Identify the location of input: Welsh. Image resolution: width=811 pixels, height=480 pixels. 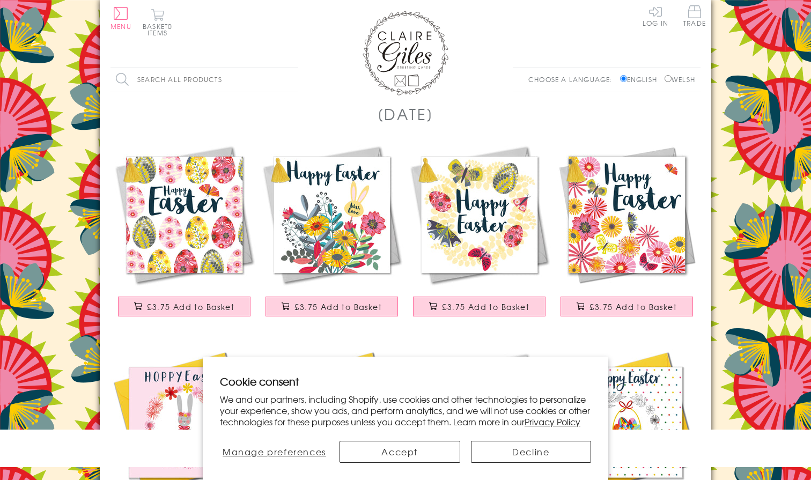
(667, 78).